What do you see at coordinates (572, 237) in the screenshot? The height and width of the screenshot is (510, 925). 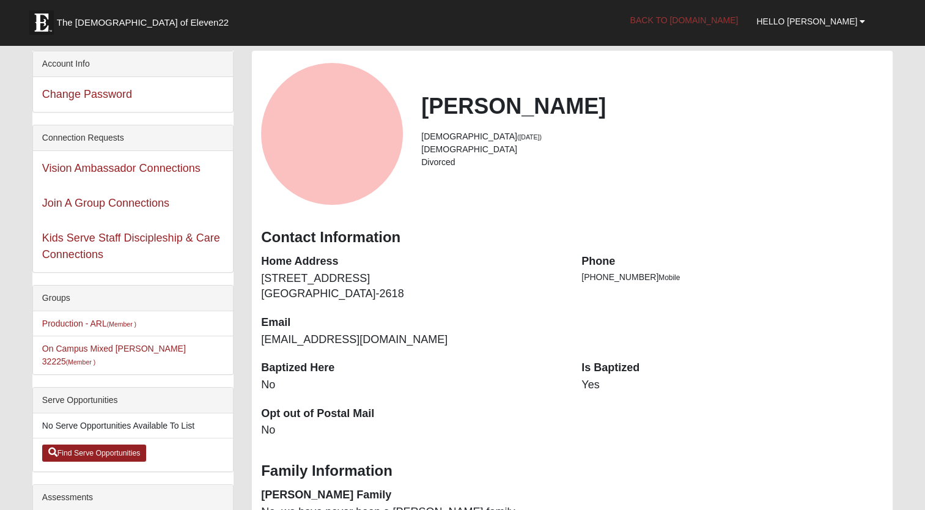 I see `h3: Contact Information` at bounding box center [572, 237].